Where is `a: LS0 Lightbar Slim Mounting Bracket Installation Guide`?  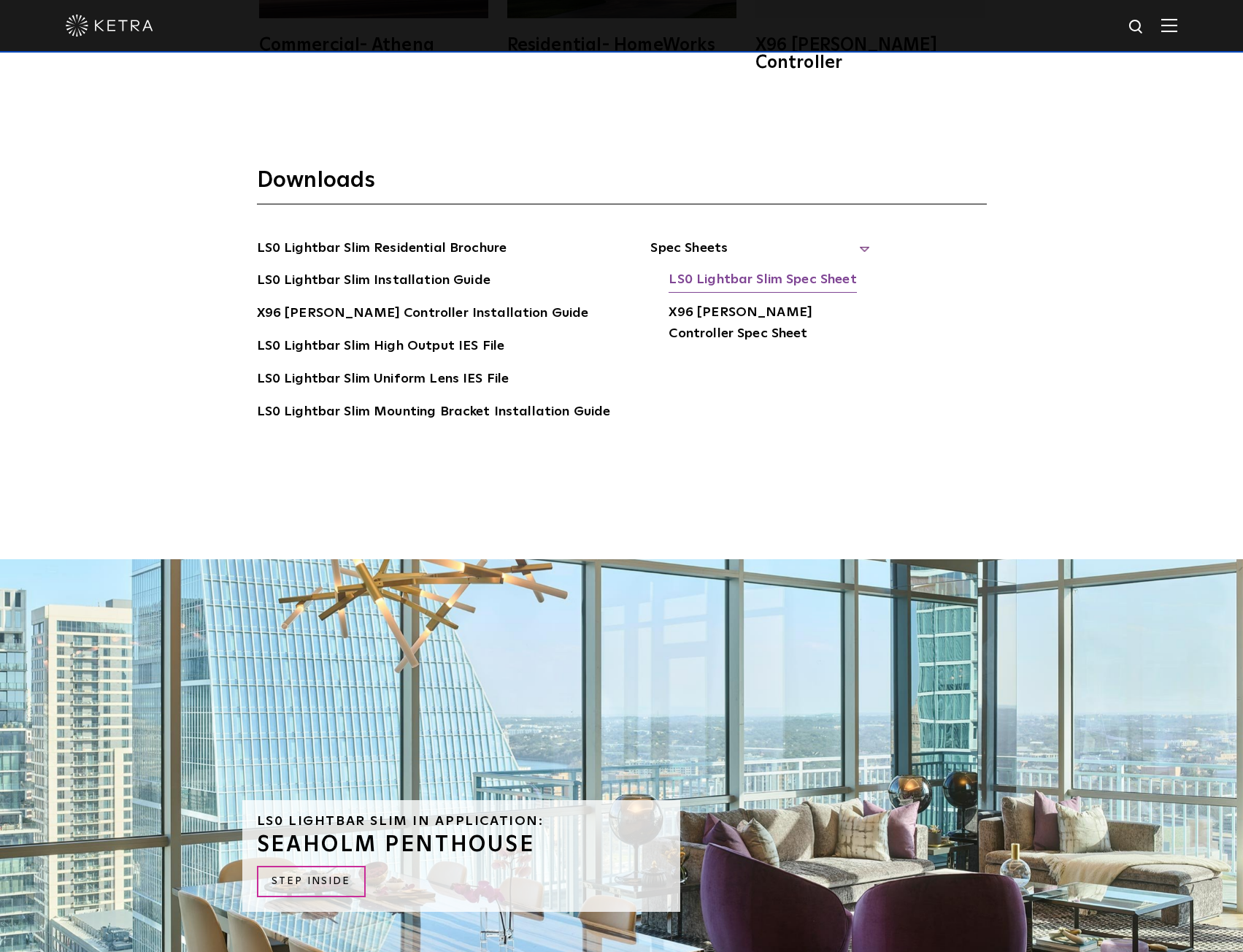 a: LS0 Lightbar Slim Mounting Bracket Installation Guide is located at coordinates (433, 413).